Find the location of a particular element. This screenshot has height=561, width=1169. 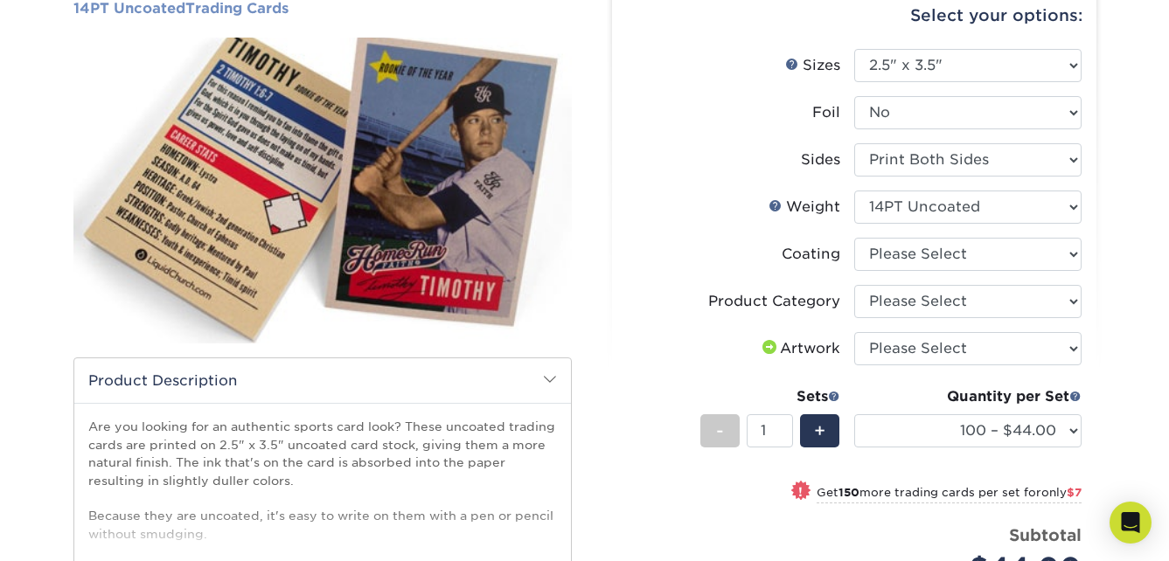

span: only is located at coordinates (1061, 492).